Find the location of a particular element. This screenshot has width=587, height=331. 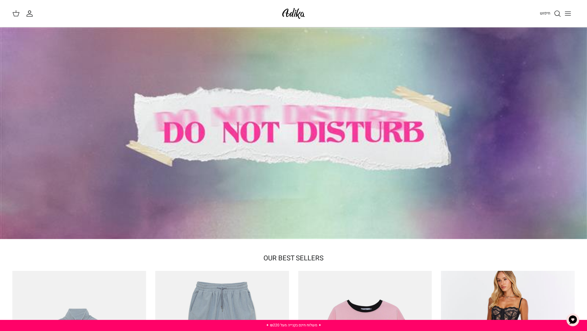

a: חיפוש is located at coordinates (551, 14).